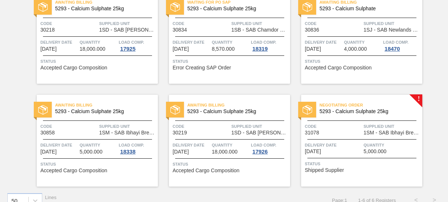 This screenshot has height=202, width=448. What do you see at coordinates (49, 49) in the screenshot?
I see `span: 08/11/2025` at bounding box center [49, 49].